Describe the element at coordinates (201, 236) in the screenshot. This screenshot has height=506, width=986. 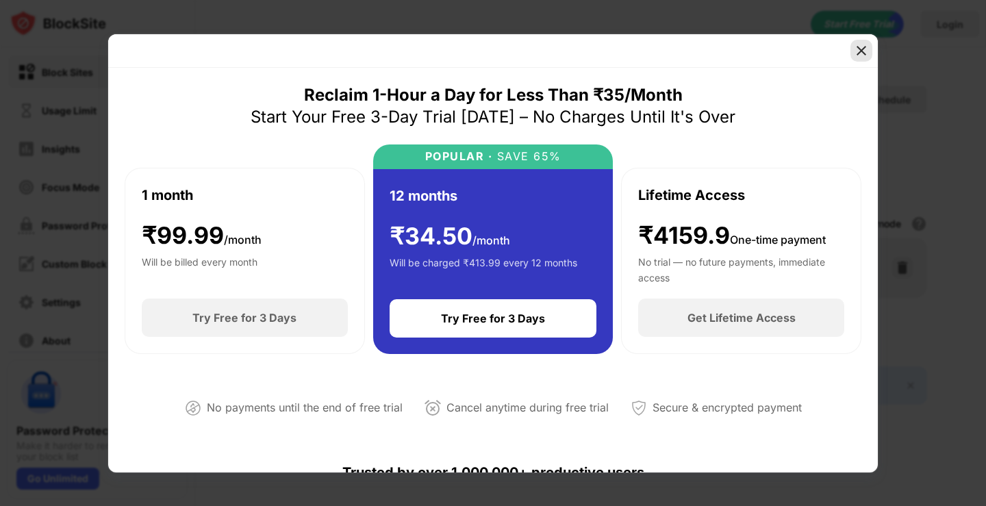
I see `div: ₹ 99.99` at that location.